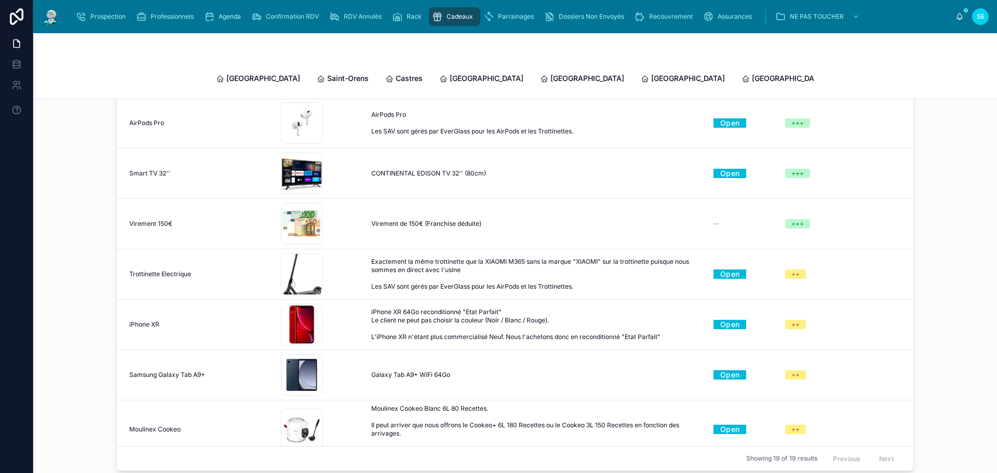 The image size is (997, 473). What do you see at coordinates (343, 79) in the screenshot?
I see `a: Saint-Orens` at bounding box center [343, 79].